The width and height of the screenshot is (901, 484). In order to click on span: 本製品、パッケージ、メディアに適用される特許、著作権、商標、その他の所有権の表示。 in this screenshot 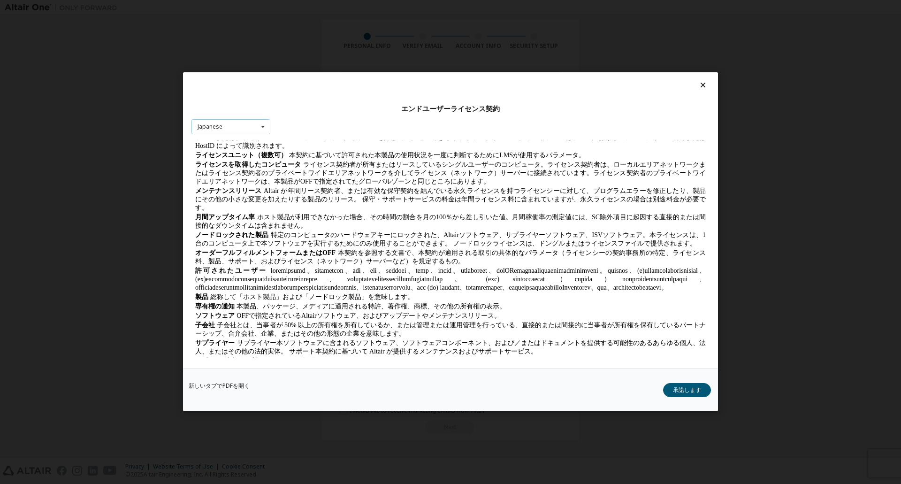, I will do `click(180, 166)`.